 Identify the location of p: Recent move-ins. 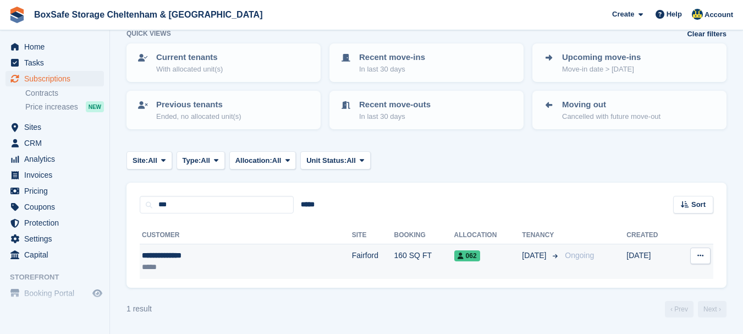
(392, 57).